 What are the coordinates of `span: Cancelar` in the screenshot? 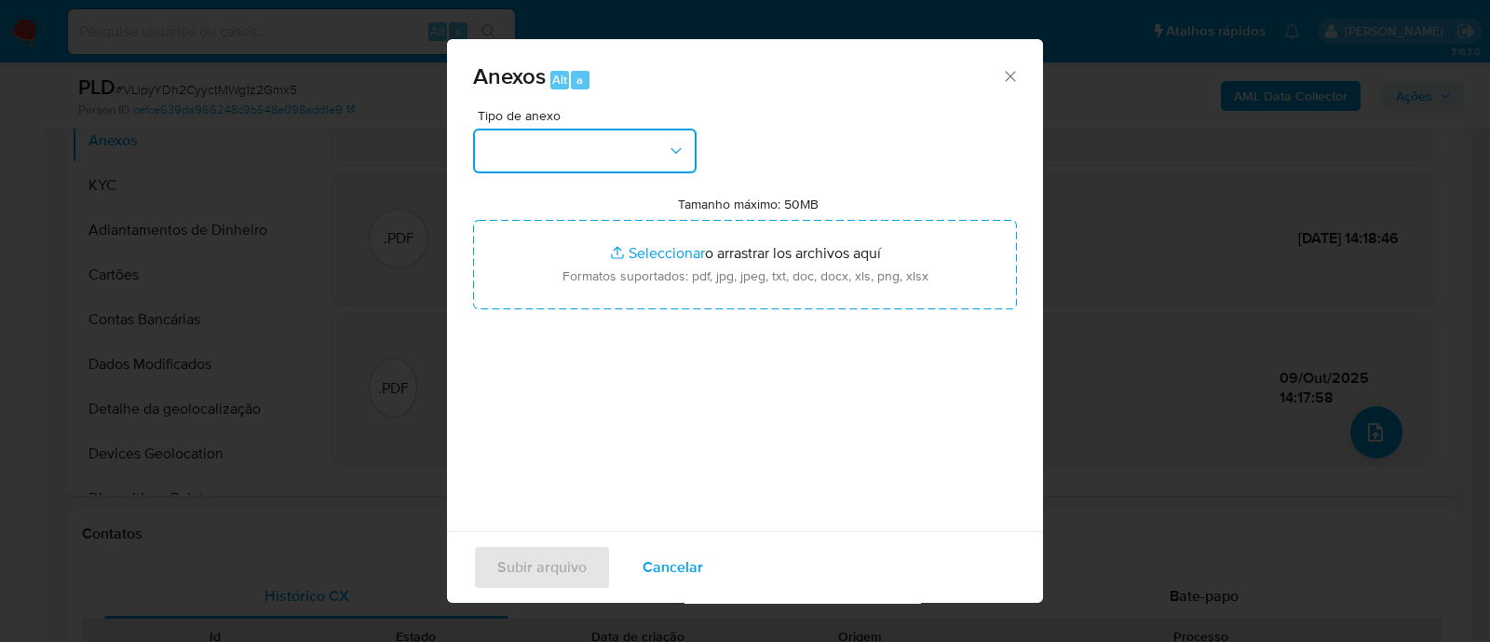 It's located at (672, 567).